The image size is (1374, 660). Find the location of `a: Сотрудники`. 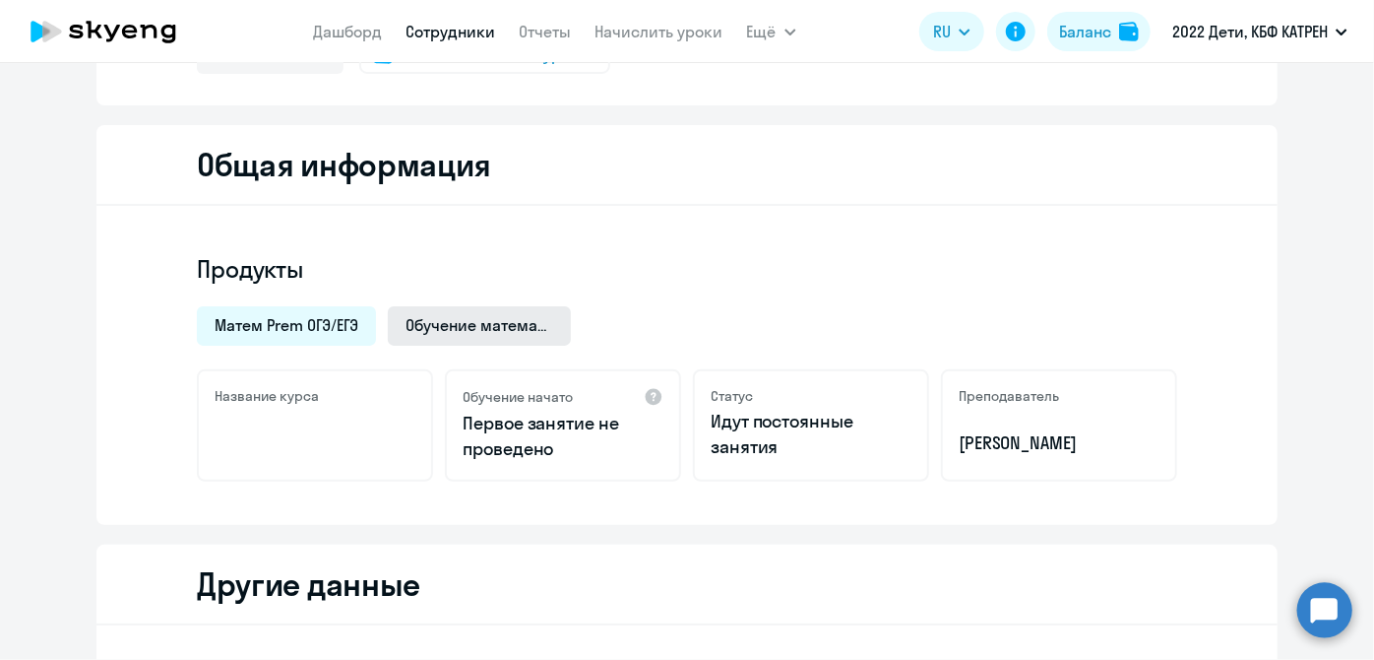

a: Сотрудники is located at coordinates (451, 32).